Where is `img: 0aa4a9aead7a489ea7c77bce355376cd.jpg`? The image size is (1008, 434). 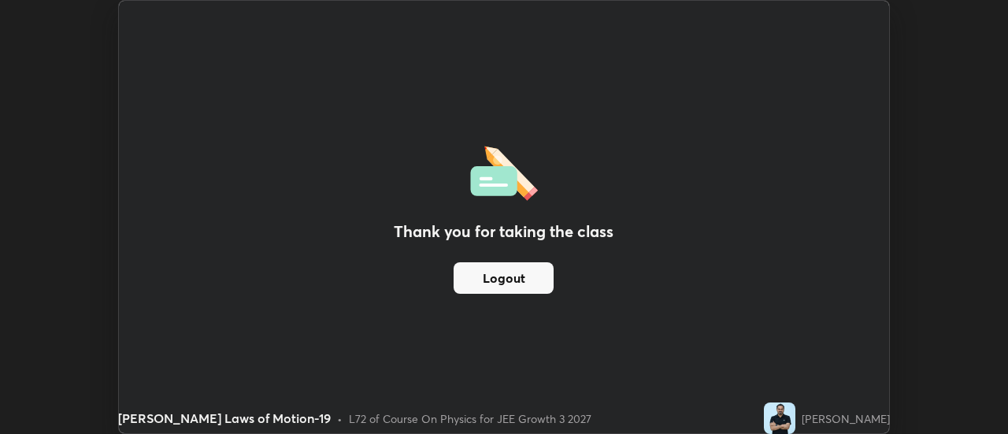
img: 0aa4a9aead7a489ea7c77bce355376cd.jpg is located at coordinates (779, 418).